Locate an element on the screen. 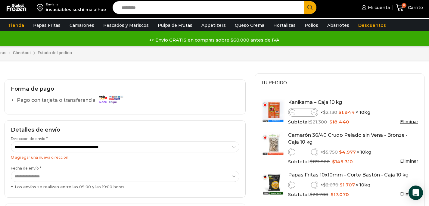  a: Papas Fritas is located at coordinates (47, 25).